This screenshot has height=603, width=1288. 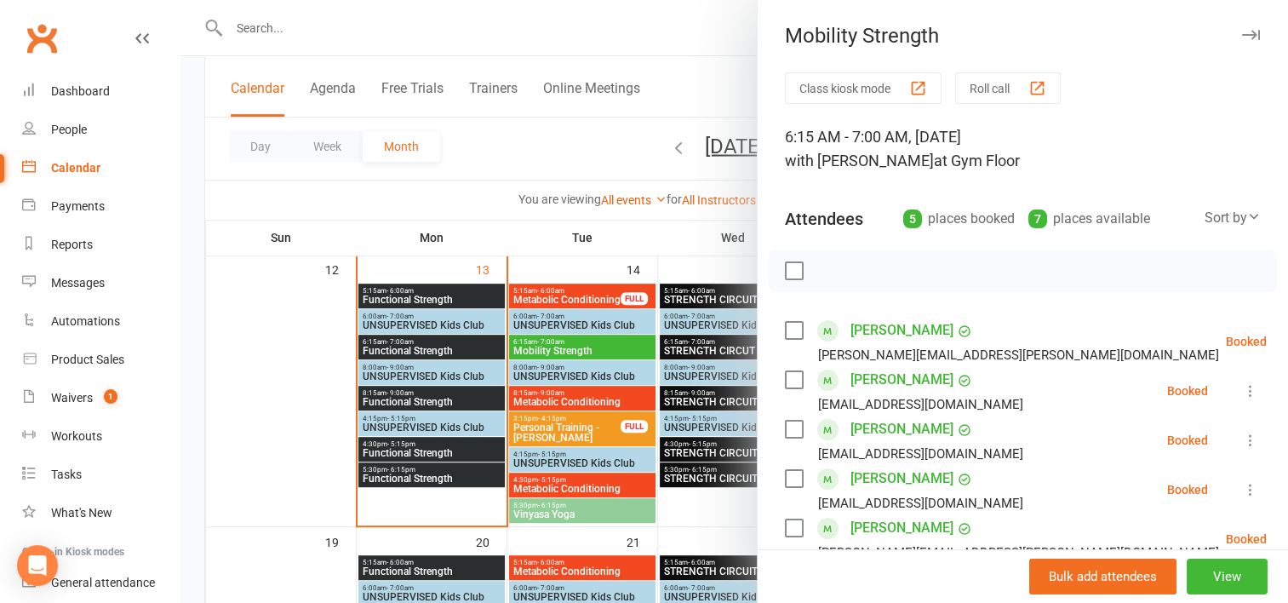 I want to click on a: Reports, so click(x=100, y=244).